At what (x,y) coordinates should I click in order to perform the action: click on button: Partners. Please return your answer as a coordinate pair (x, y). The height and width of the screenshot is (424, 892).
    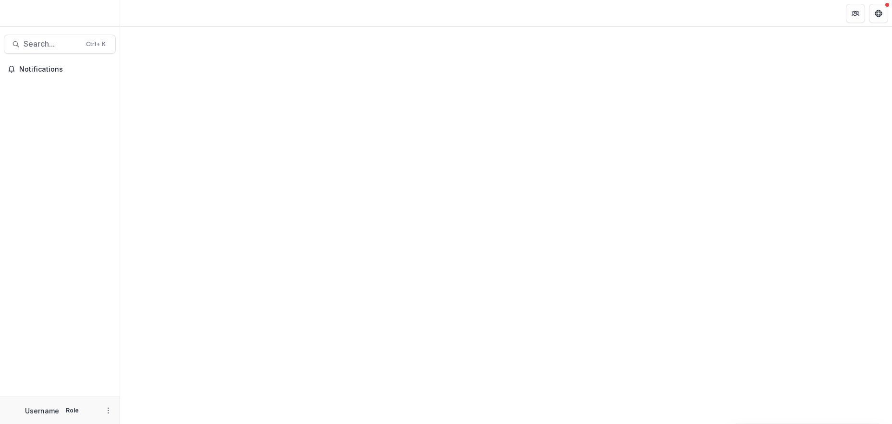
    Looking at the image, I should click on (855, 13).